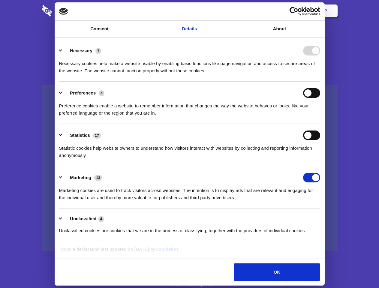 Image resolution: width=379 pixels, height=288 pixels. I want to click on h4: Auto-redaction of sensitive data, encrypted data sharing and self-destructing private chats. Shar..., so click(190, 65).